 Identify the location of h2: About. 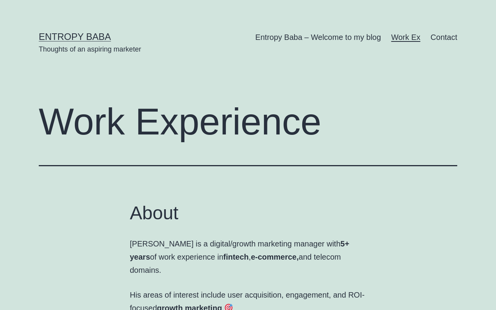
(248, 213).